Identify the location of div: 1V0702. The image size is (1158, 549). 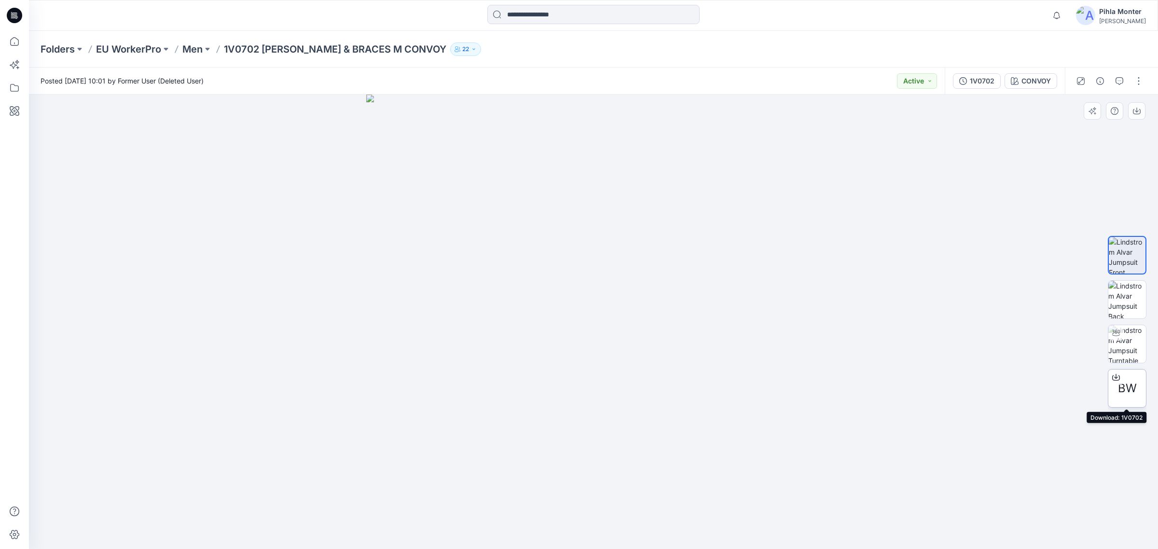
(982, 81).